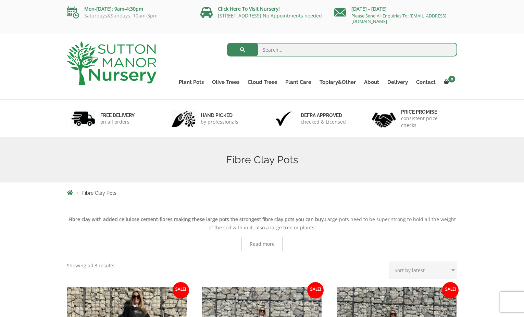  What do you see at coordinates (99, 193) in the screenshot?
I see `span: Fibre Clay Pots` at bounding box center [99, 193].